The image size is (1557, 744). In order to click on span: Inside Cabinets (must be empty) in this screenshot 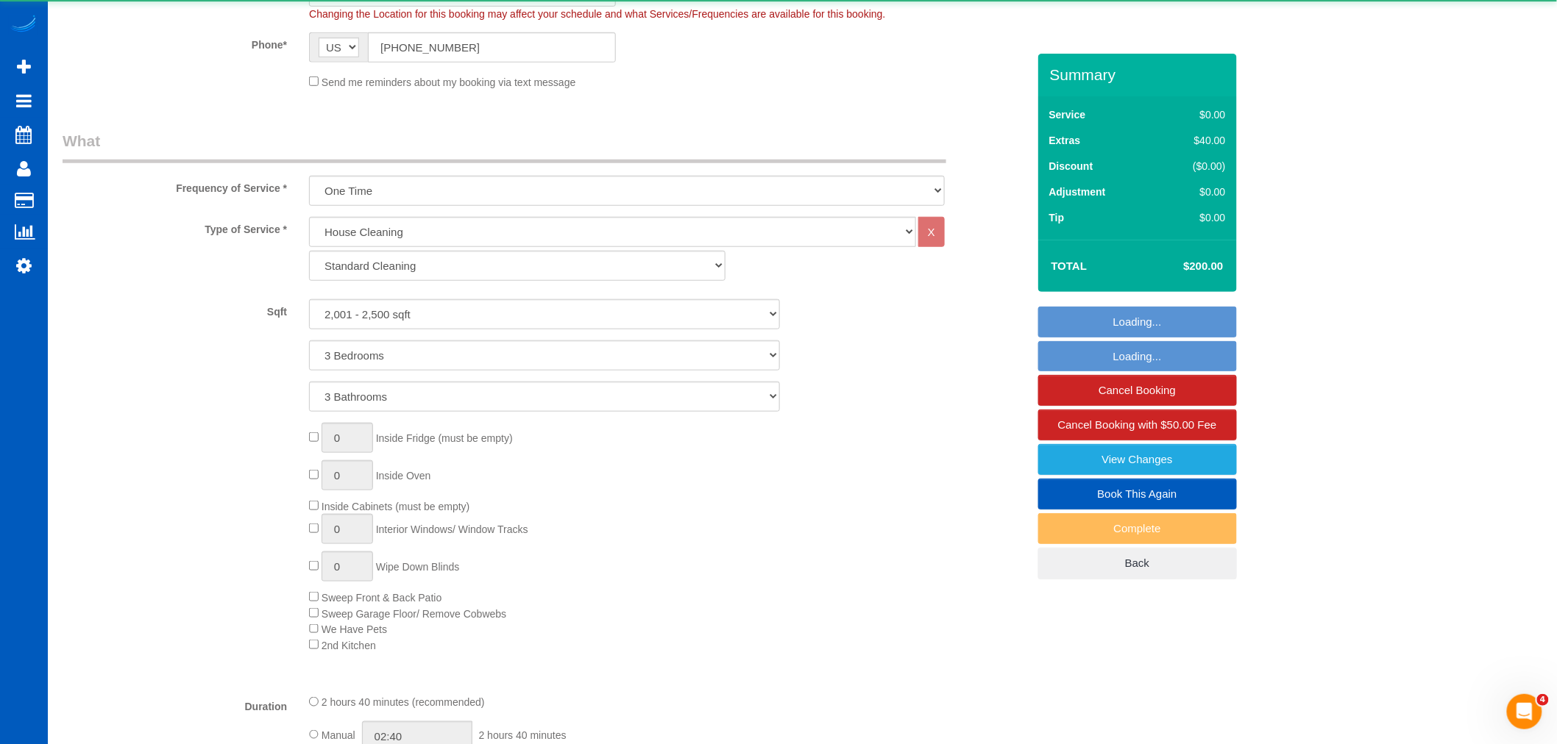, I will do `click(396, 507)`.